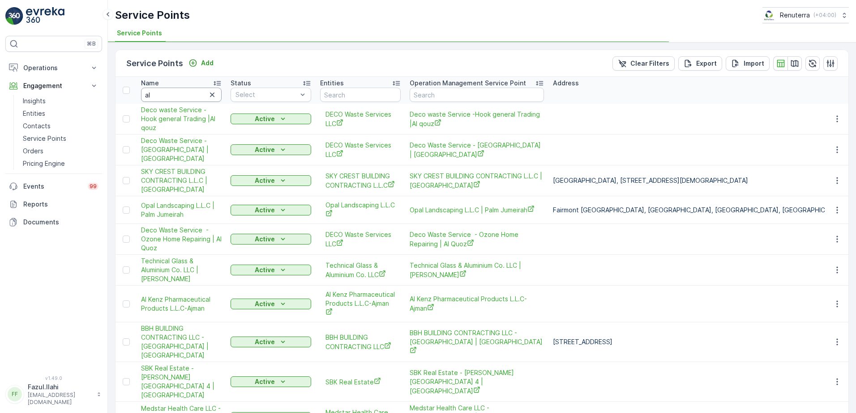  What do you see at coordinates (794, 15) in the screenshot?
I see `p: Renuterra` at bounding box center [794, 15].